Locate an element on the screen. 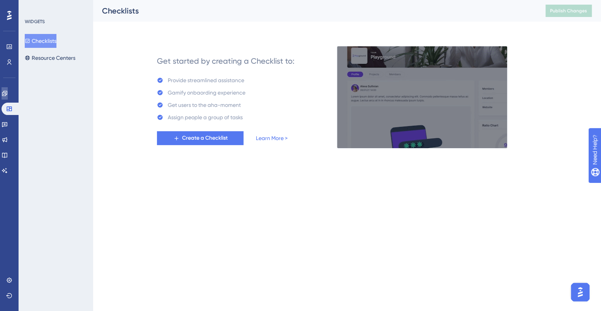  div: Assign people a group of tasks is located at coordinates (205, 117).